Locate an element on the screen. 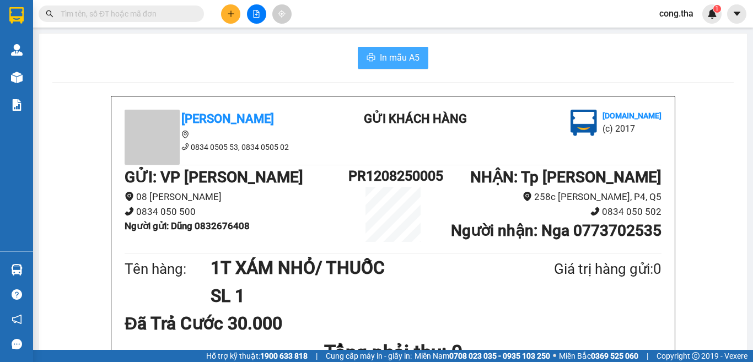  span: 1 is located at coordinates (716, 9).